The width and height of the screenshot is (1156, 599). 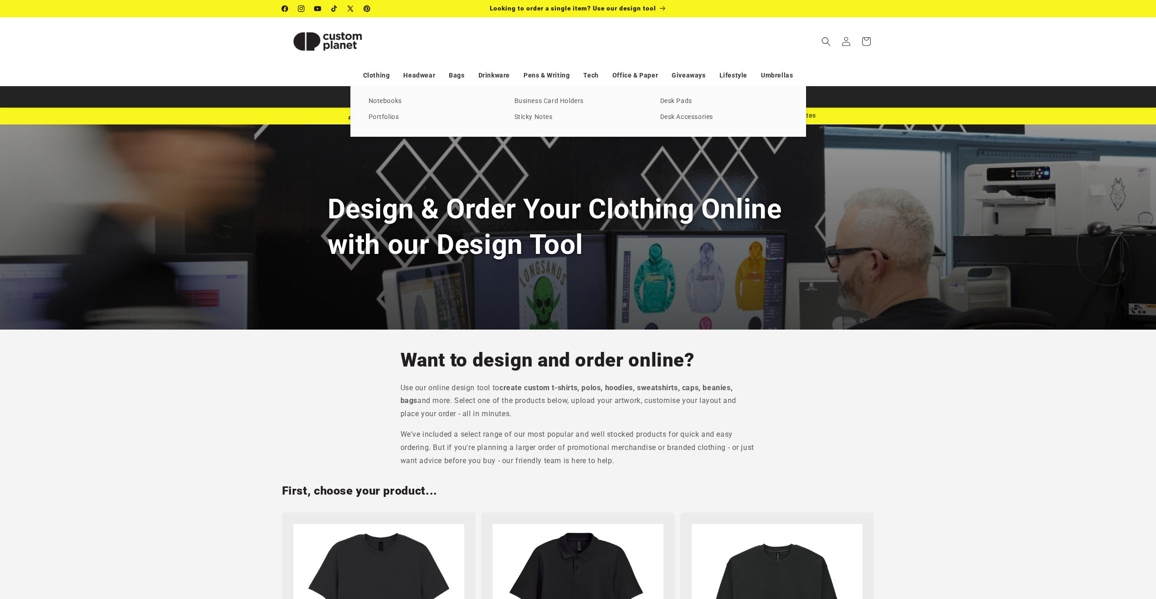 I want to click on h1: Design & Order Your Clothing Online with our Design Tool, so click(x=578, y=226).